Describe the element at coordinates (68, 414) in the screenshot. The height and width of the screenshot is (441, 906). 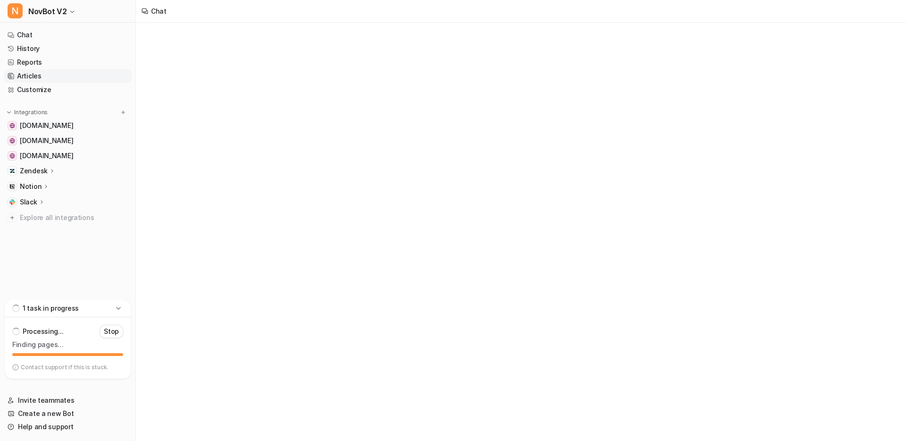
I see `a: Create a new Bot` at that location.